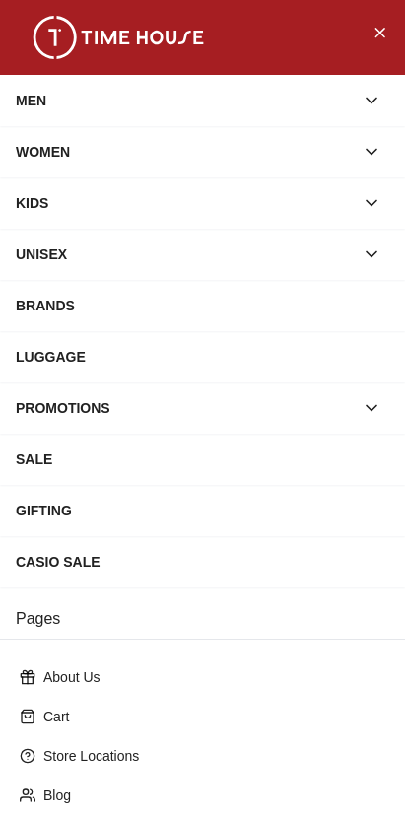 The width and height of the screenshot is (405, 820). What do you see at coordinates (210, 756) in the screenshot?
I see `p: Store Locations` at bounding box center [210, 756].